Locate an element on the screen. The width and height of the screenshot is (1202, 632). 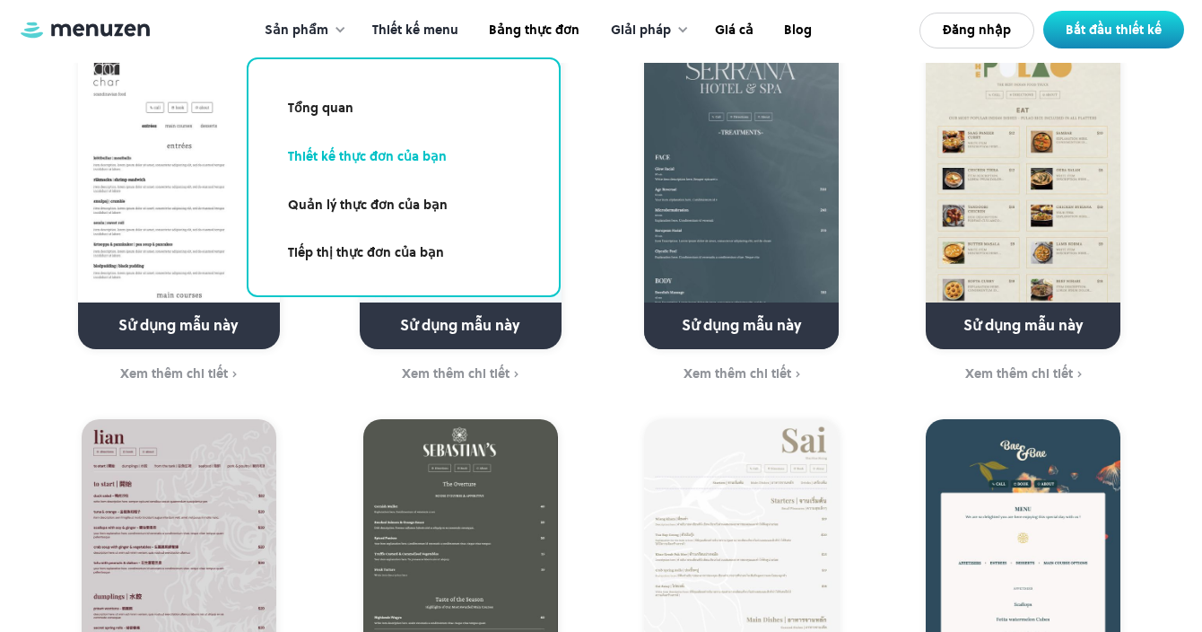
a: Tổng quan is located at coordinates (404, 109).